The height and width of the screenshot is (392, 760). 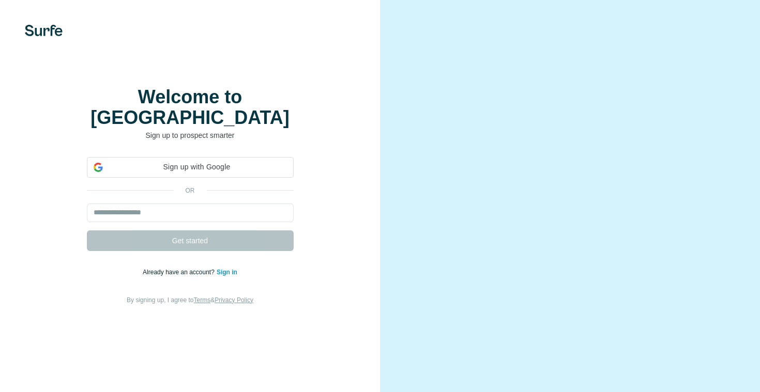 I want to click on a: Privacy Policy, so click(x=234, y=300).